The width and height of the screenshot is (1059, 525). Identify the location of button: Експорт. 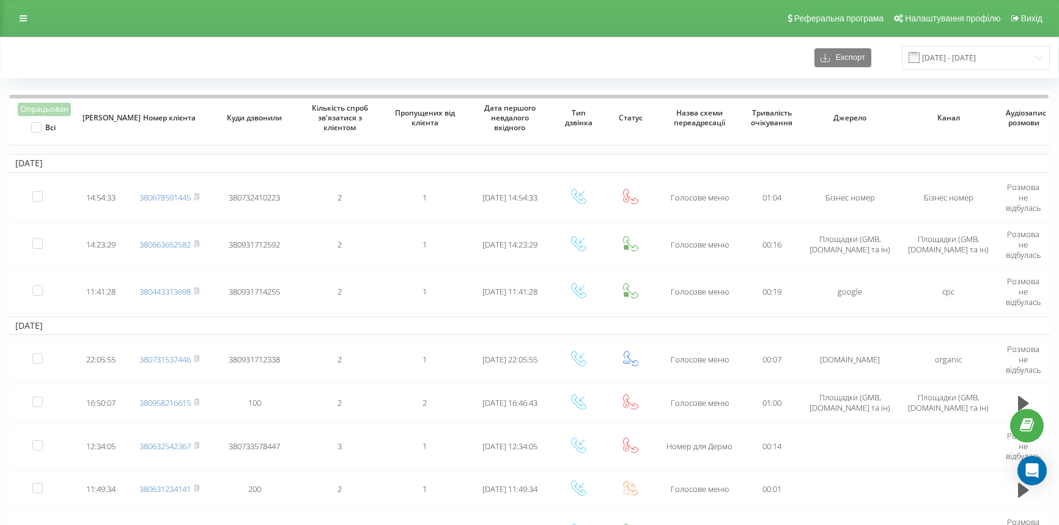
(842, 57).